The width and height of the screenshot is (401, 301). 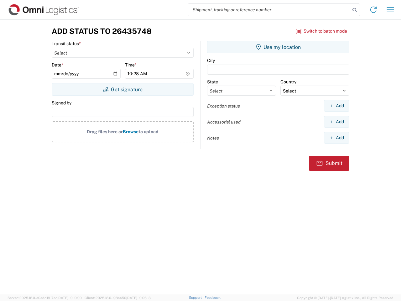 I want to click on input: Shipment, tracking or reference number, so click(x=269, y=10).